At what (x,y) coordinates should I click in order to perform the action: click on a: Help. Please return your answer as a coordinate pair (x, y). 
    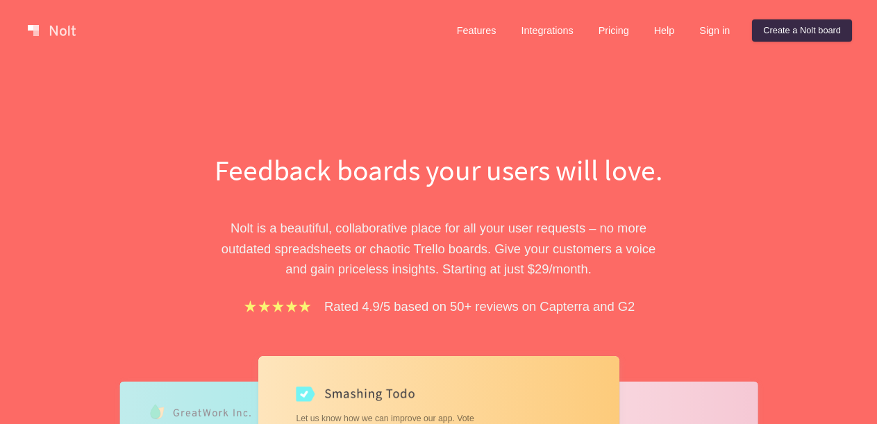
    Looking at the image, I should click on (664, 31).